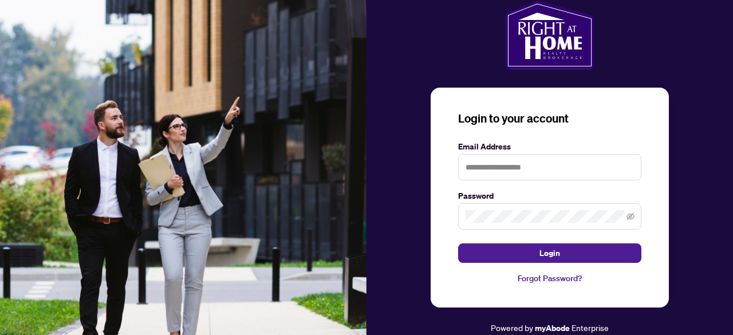  What do you see at coordinates (550, 196) in the screenshot?
I see `label: Password` at bounding box center [550, 196].